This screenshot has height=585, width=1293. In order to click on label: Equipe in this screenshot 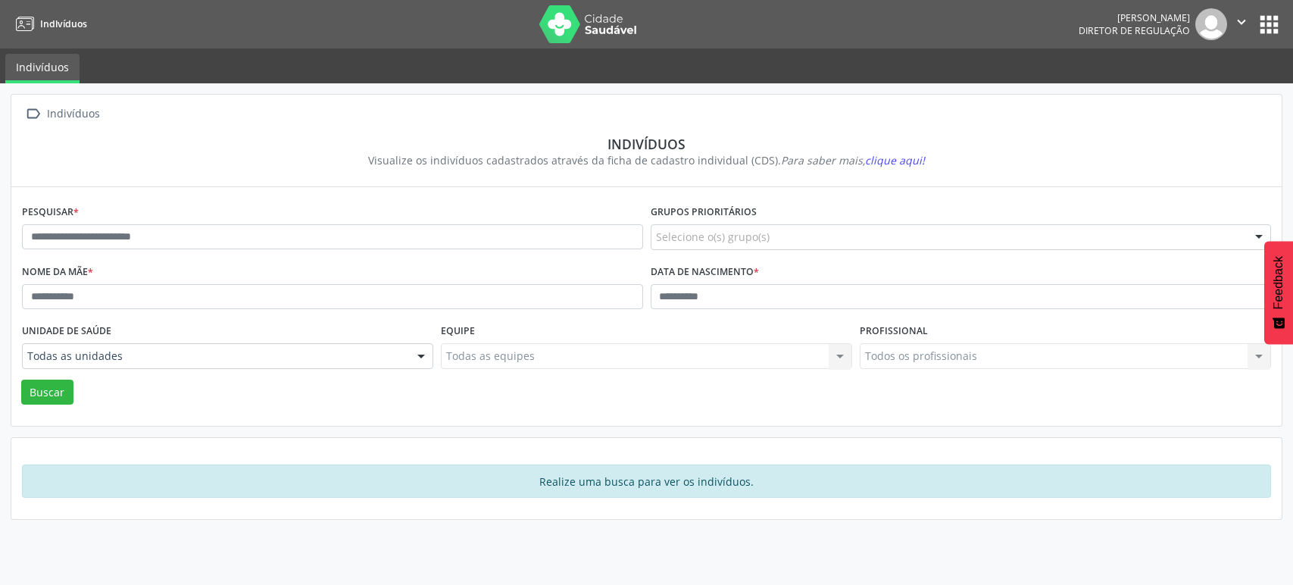, I will do `click(458, 331)`.